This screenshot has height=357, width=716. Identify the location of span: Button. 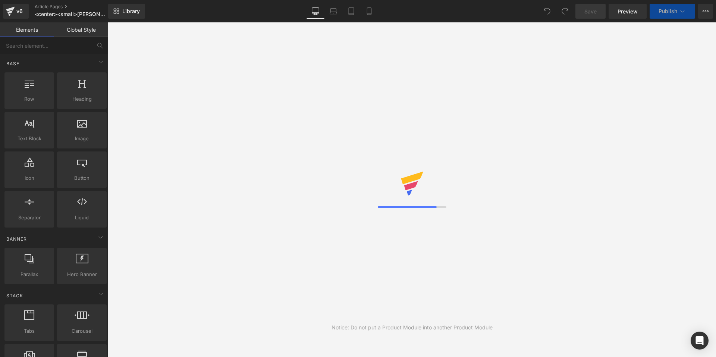
(82, 178).